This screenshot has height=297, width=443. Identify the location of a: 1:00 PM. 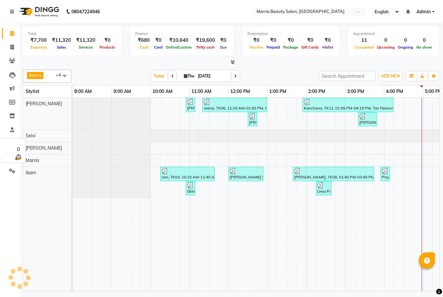
(277, 91).